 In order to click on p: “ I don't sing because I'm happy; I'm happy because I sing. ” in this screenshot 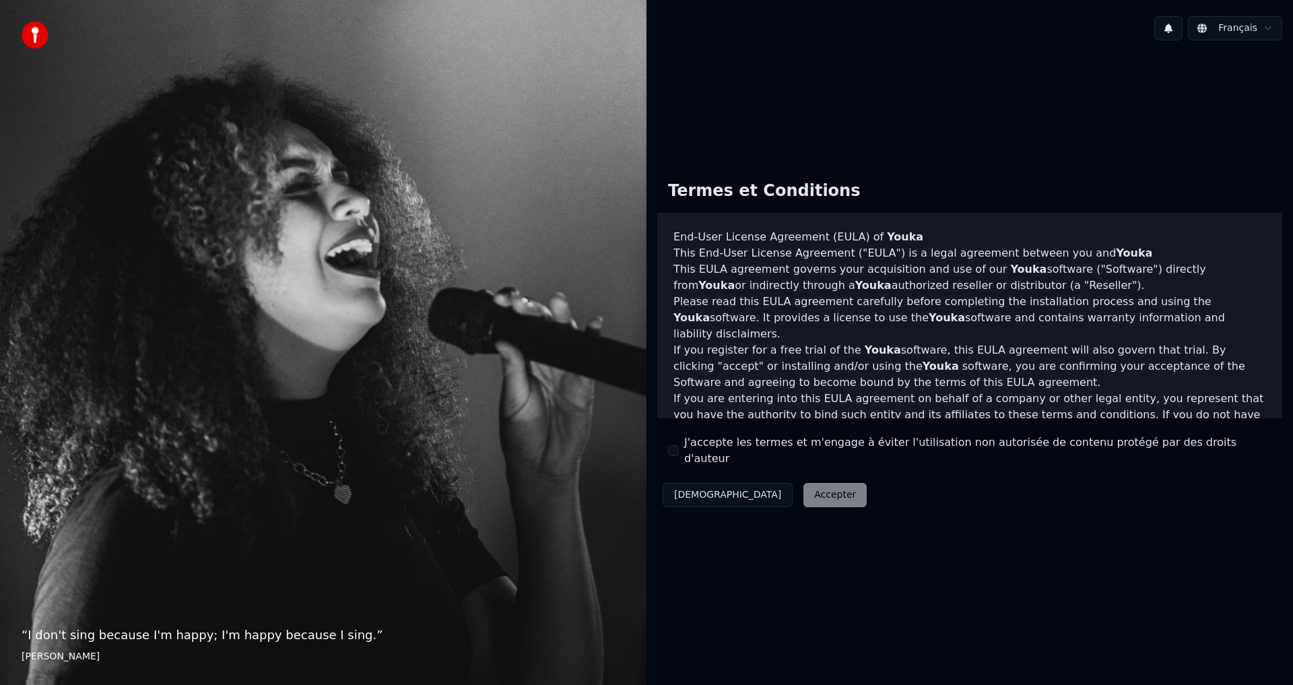, I will do `click(323, 635)`.